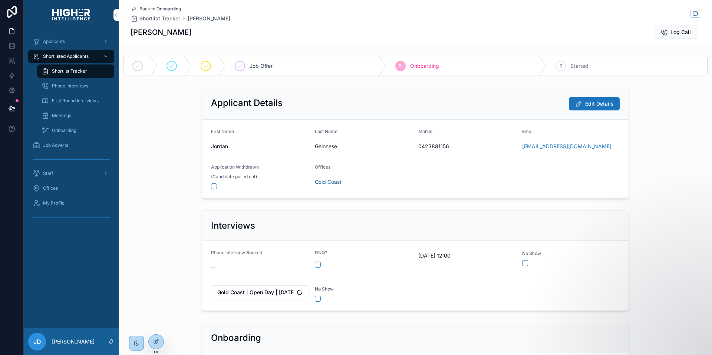 The height and width of the screenshot is (355, 712). What do you see at coordinates (71, 203) in the screenshot?
I see `a: My Profile` at bounding box center [71, 203].